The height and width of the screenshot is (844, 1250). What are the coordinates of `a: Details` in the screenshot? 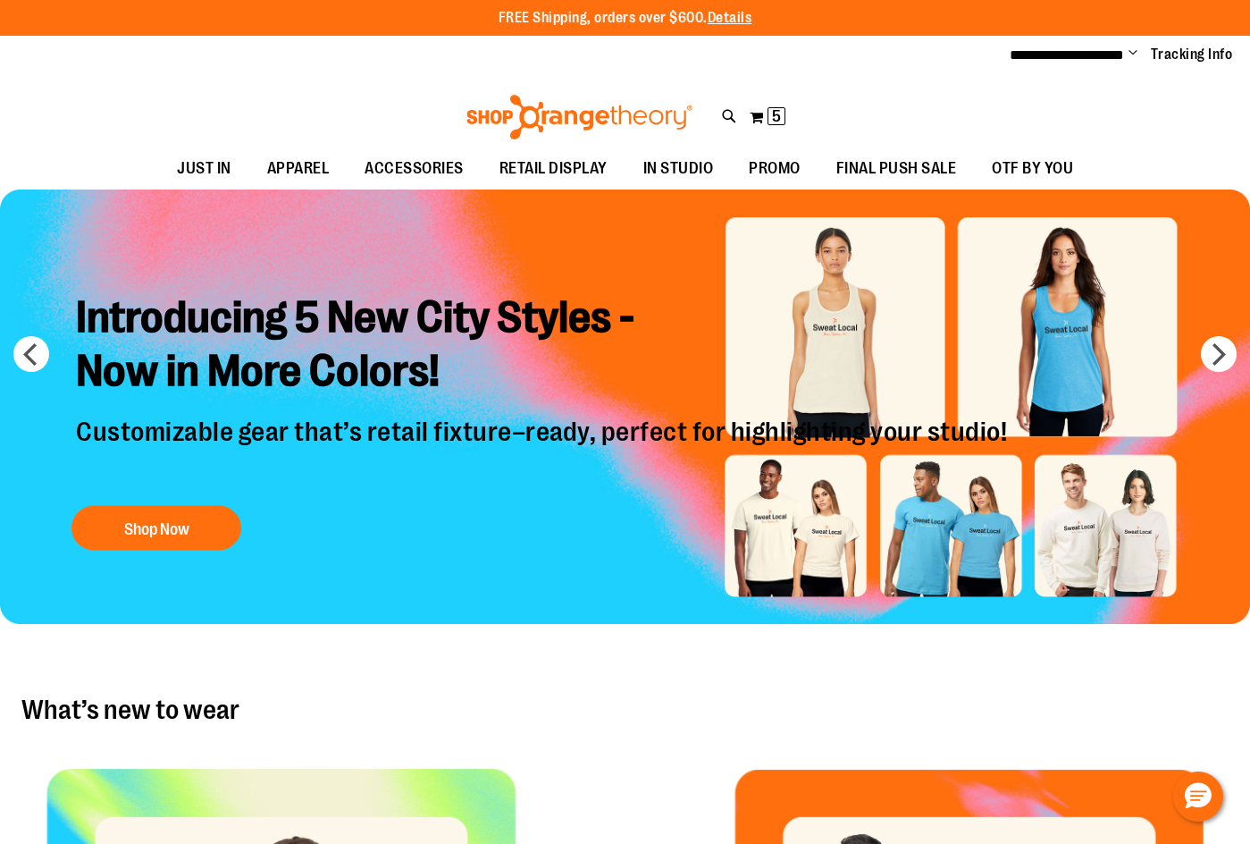 It's located at (730, 18).